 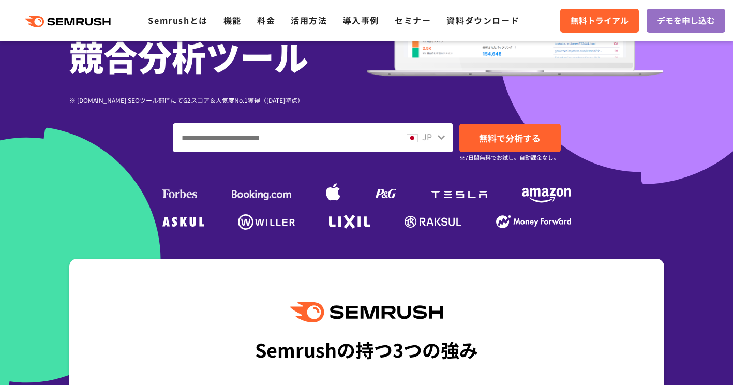 I want to click on a: 無料で分析する, so click(x=510, y=138).